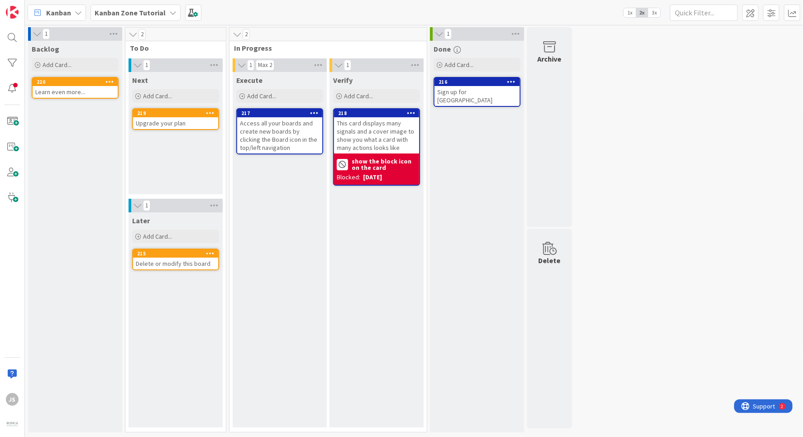  I want to click on b: show the block icon on the card, so click(384, 164).